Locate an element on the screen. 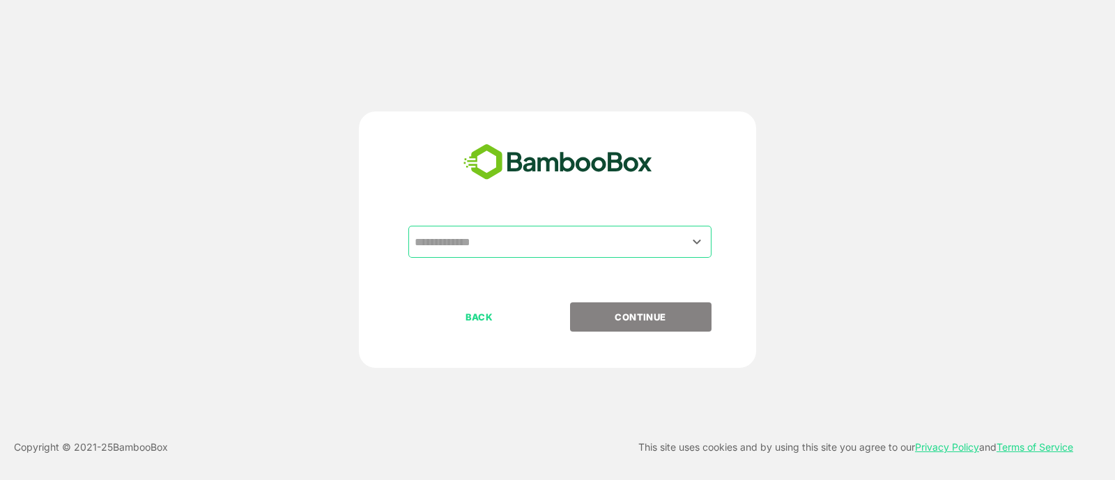 This screenshot has height=480, width=1115. p: Copyright © 2021- 25 BambooBox is located at coordinates (91, 447).